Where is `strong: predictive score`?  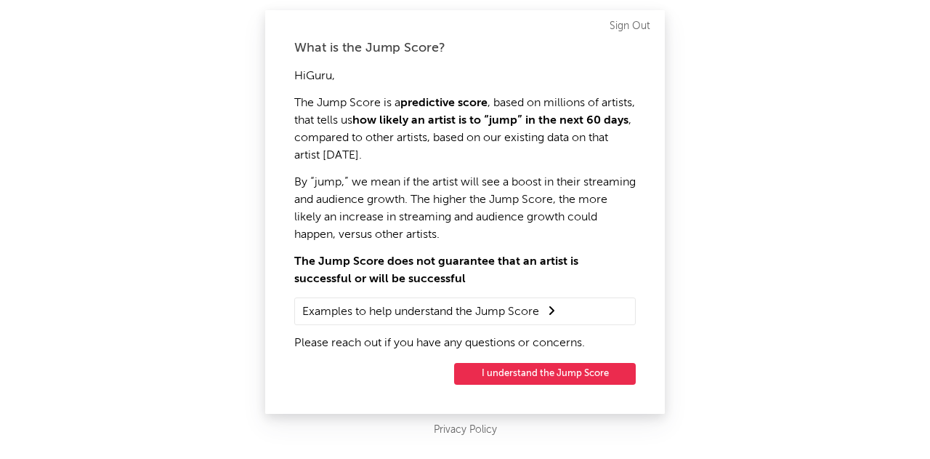
strong: predictive score is located at coordinates (444, 103).